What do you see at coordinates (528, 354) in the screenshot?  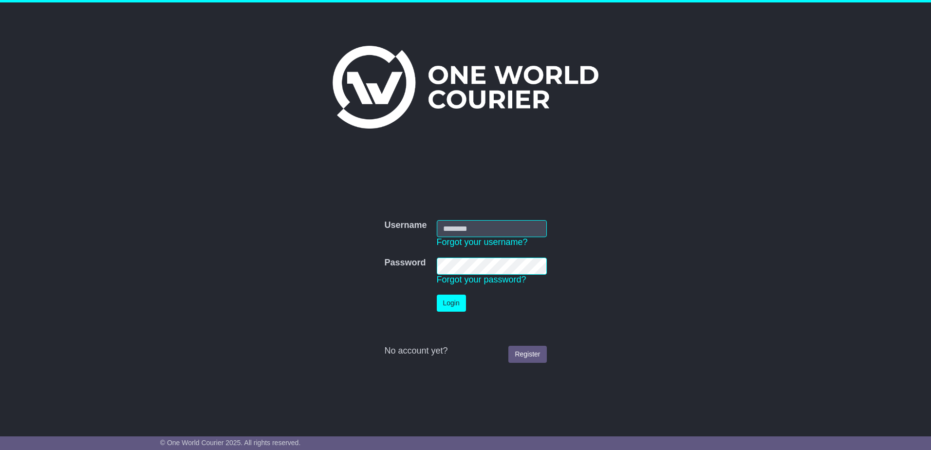 I see `a: Register` at bounding box center [528, 354].